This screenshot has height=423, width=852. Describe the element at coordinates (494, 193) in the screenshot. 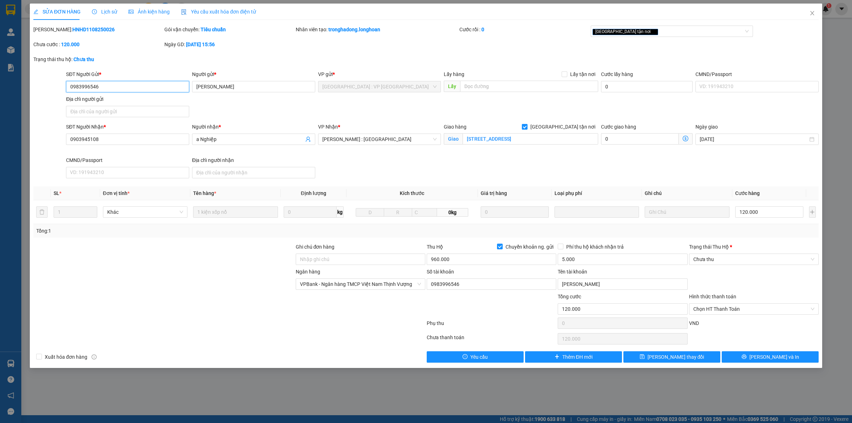

I see `span: Giá trị hàng` at that location.